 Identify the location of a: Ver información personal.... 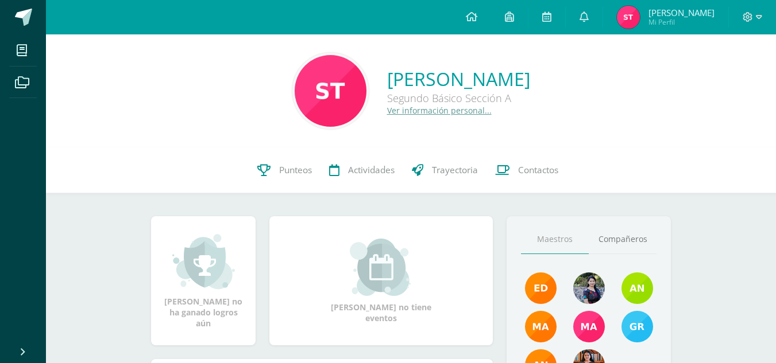
(439, 110).